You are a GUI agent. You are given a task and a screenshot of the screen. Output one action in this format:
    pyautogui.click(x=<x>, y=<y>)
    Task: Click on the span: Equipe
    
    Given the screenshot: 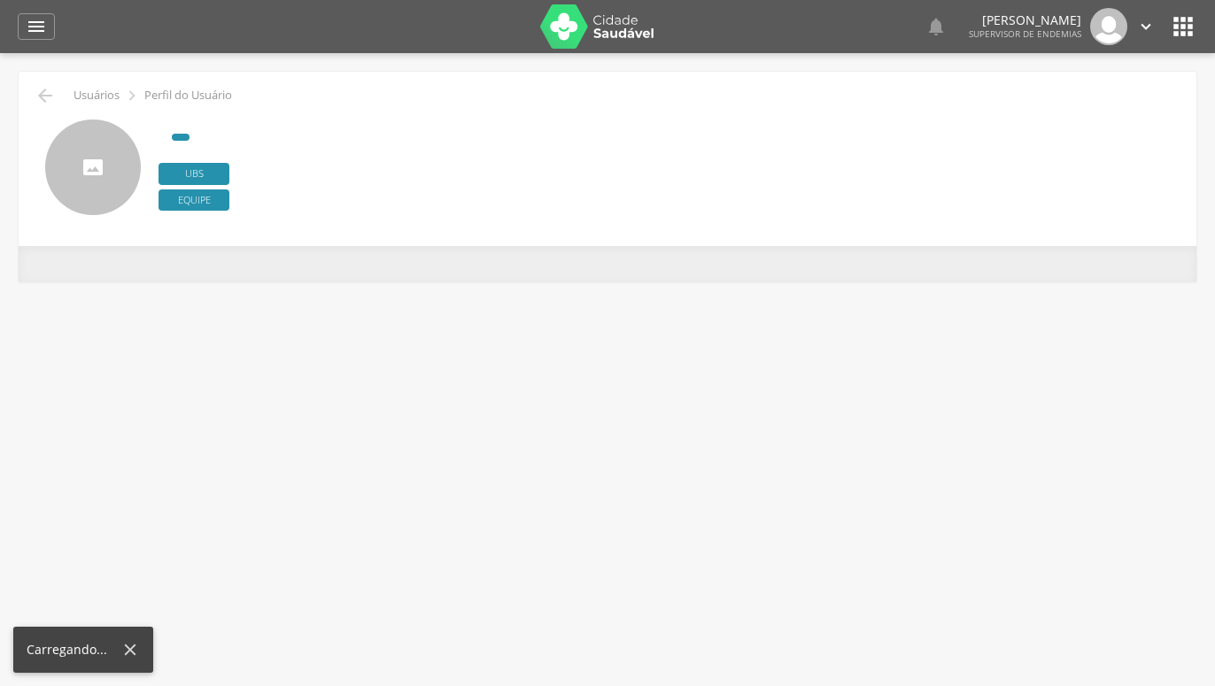 What is the action you would take?
    pyautogui.click(x=194, y=200)
    